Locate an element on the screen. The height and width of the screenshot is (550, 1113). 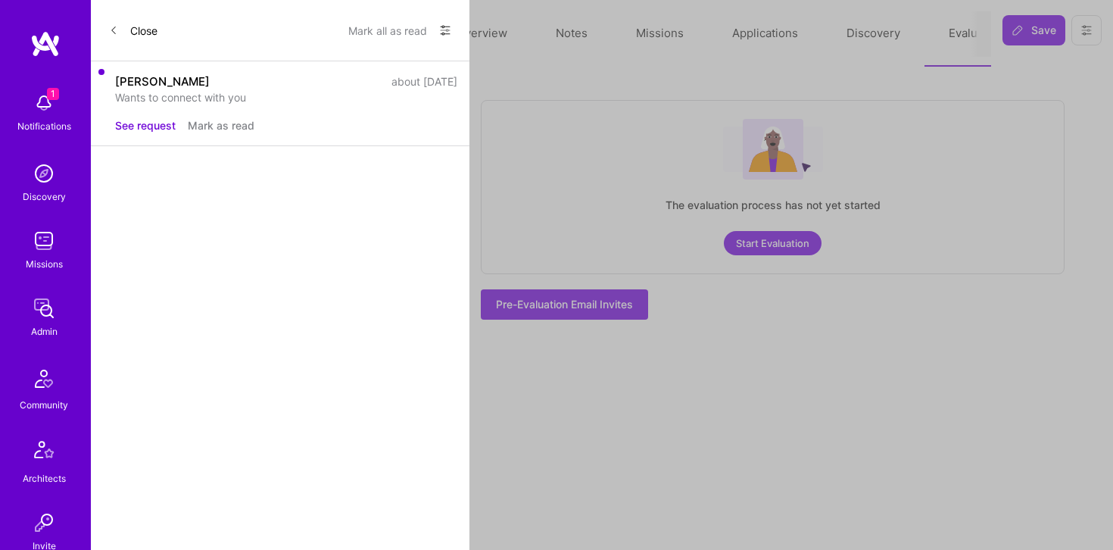
div: Community is located at coordinates (44, 404).